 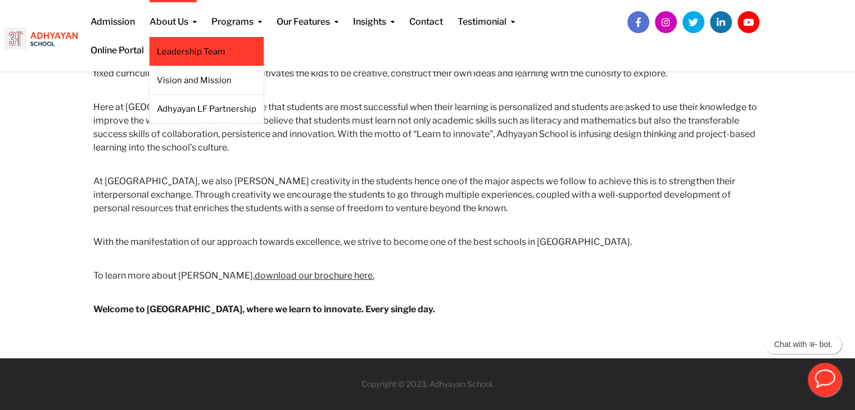 What do you see at coordinates (206, 52) in the screenshot?
I see `a: Leadership Team` at bounding box center [206, 52].